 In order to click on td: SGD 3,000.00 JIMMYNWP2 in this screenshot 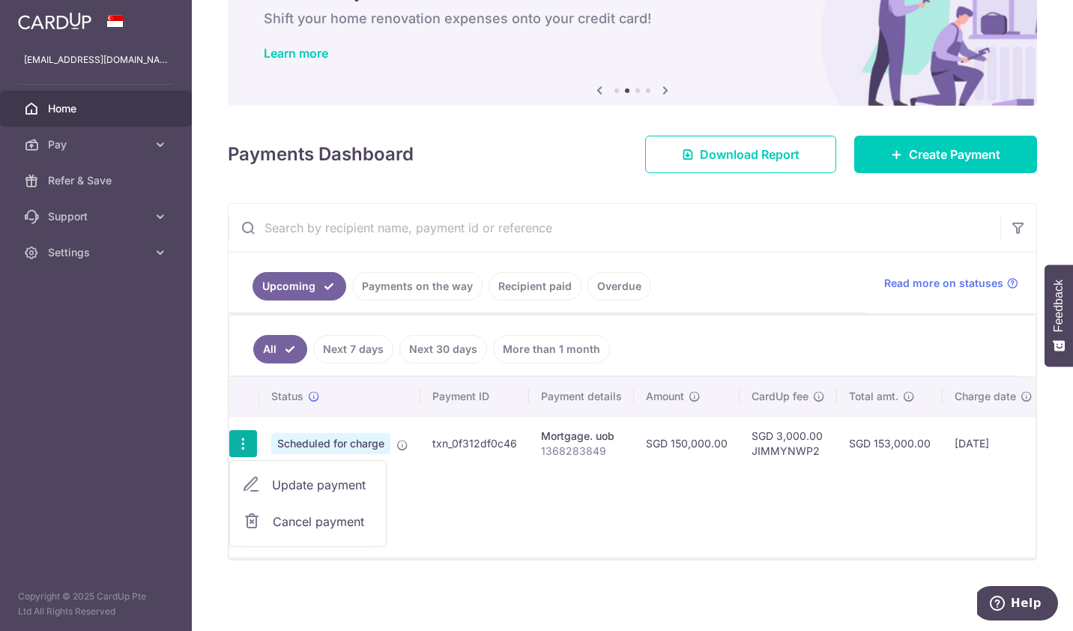, I will do `click(788, 443)`.